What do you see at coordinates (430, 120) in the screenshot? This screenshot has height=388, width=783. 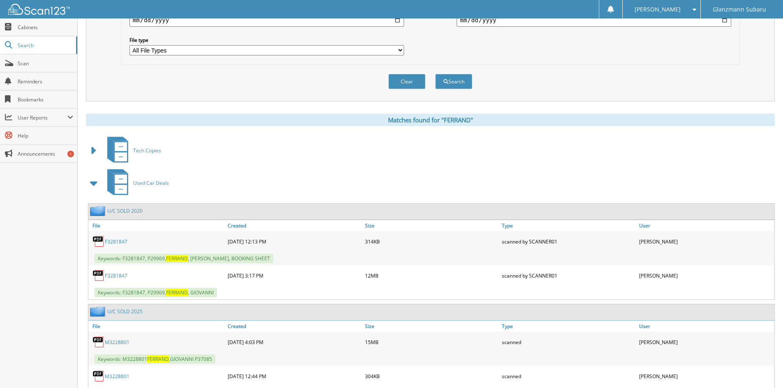 I see `div: Matches found for "FERRAND"` at bounding box center [430, 120].